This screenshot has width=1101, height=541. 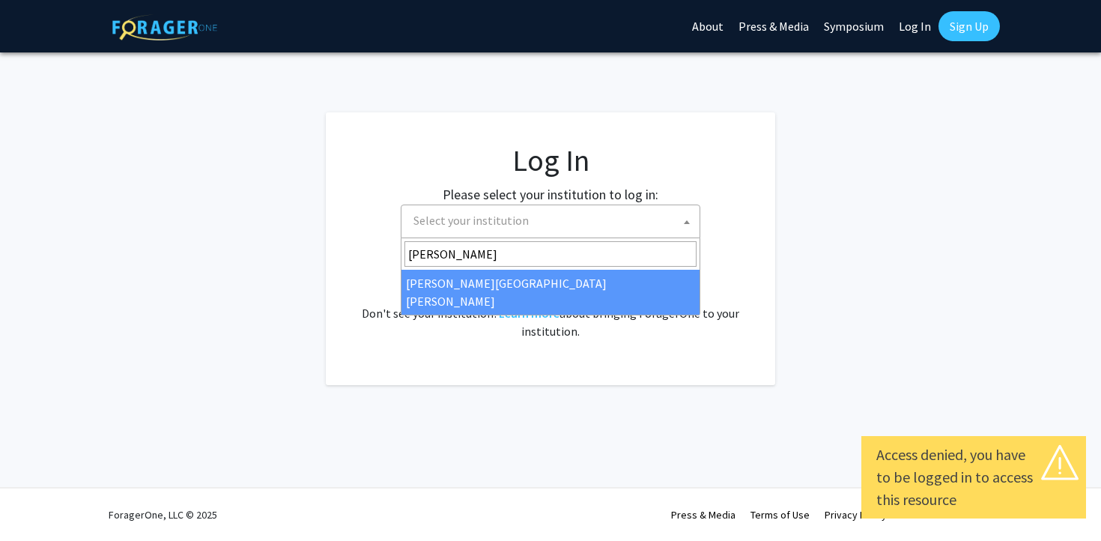 What do you see at coordinates (969, 26) in the screenshot?
I see `a: Sign Up` at bounding box center [969, 26].